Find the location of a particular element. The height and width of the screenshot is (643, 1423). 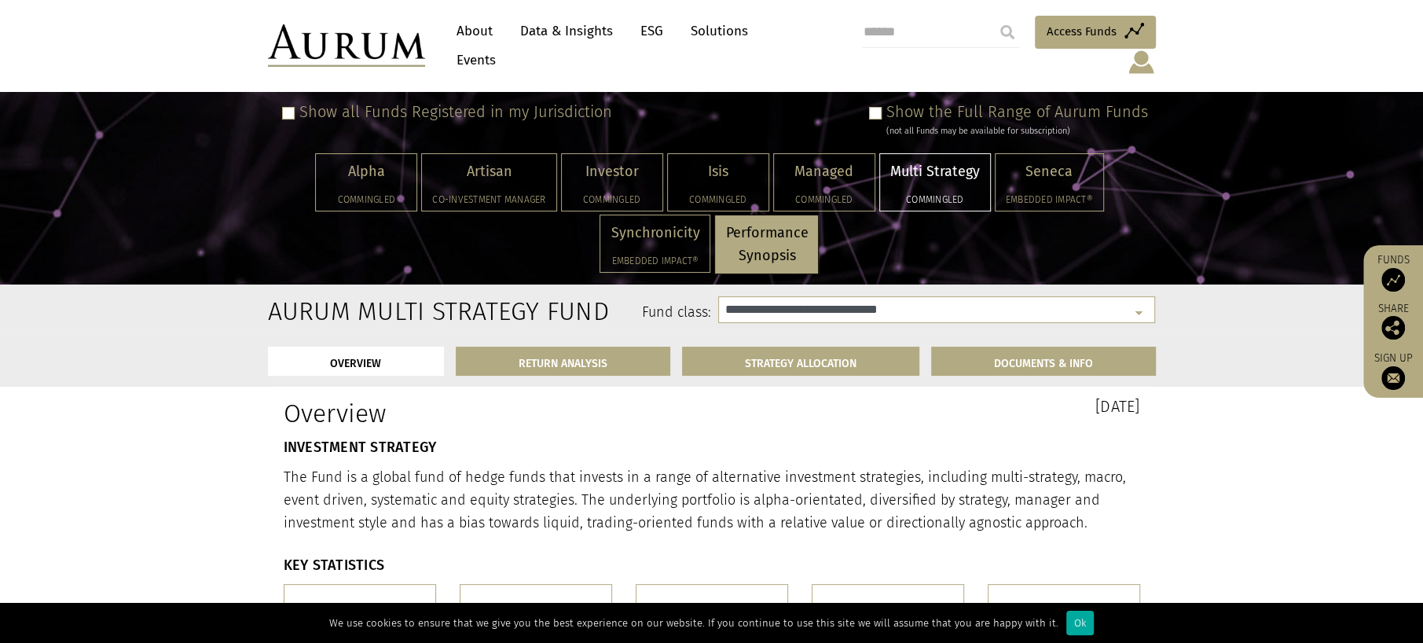

p: Synchronicity is located at coordinates (654, 233).